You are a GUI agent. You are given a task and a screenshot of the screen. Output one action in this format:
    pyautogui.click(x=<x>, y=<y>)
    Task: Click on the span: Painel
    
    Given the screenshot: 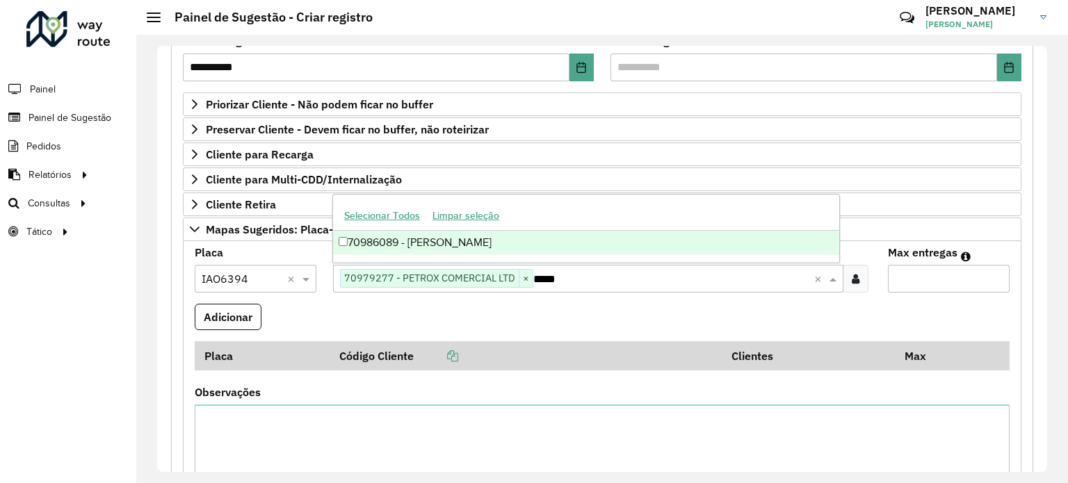 What is the action you would take?
    pyautogui.click(x=42, y=89)
    